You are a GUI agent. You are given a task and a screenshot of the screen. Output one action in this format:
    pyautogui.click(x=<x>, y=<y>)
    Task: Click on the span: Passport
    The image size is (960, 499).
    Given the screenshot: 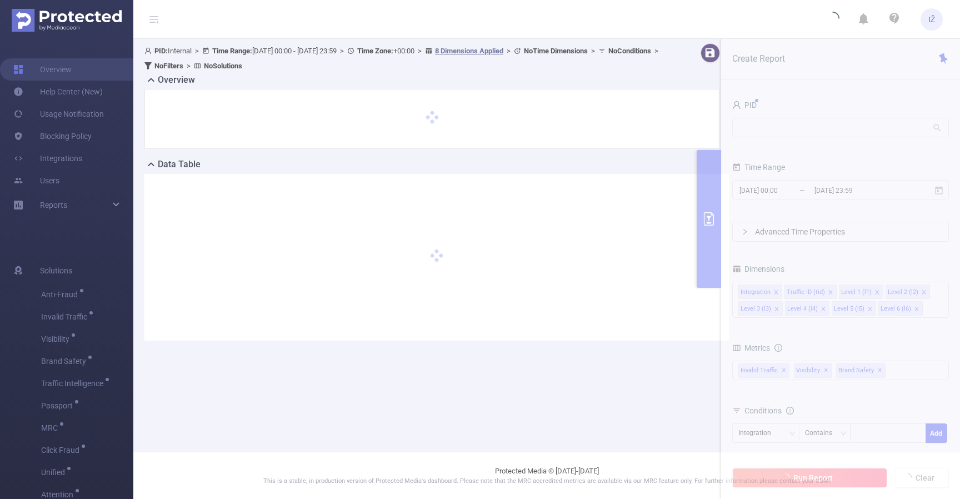 What is the action you would take?
    pyautogui.click(x=59, y=405)
    